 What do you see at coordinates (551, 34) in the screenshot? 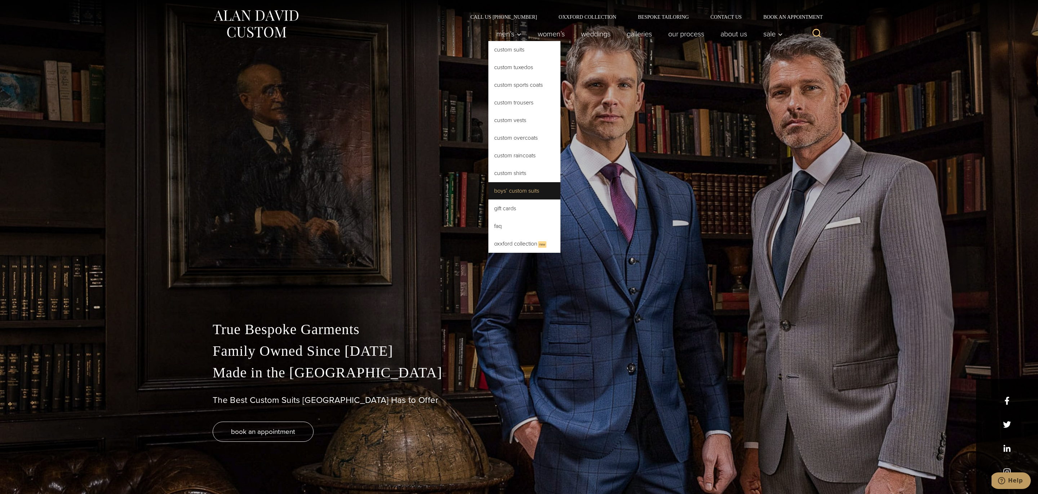
I see `a: Women’s` at bounding box center [551, 34].